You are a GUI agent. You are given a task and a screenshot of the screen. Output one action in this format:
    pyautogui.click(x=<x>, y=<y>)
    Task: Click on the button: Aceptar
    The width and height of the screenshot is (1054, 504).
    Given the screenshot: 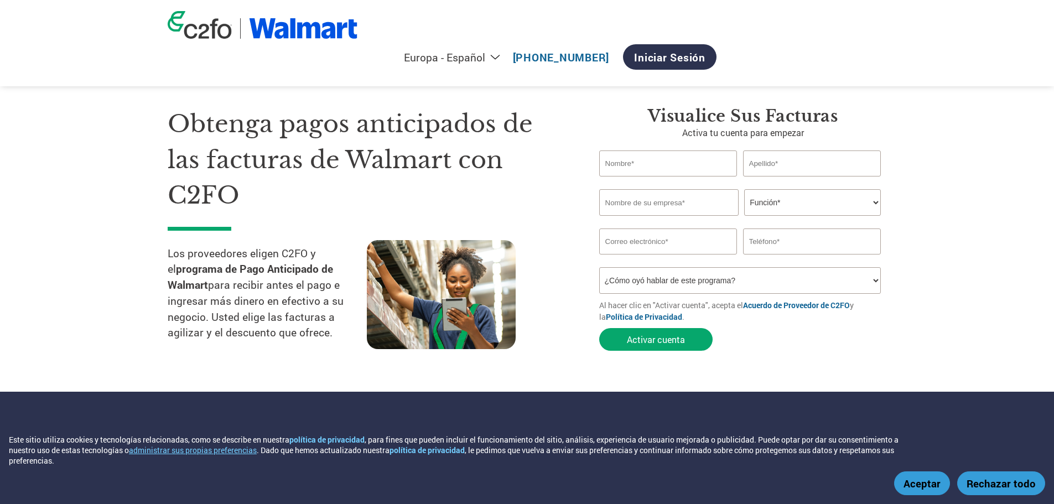 What is the action you would take?
    pyautogui.click(x=922, y=483)
    